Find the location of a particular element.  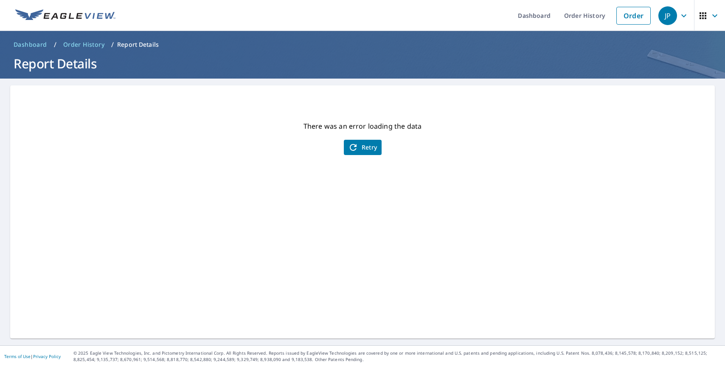

span: Order History is located at coordinates (84, 45).